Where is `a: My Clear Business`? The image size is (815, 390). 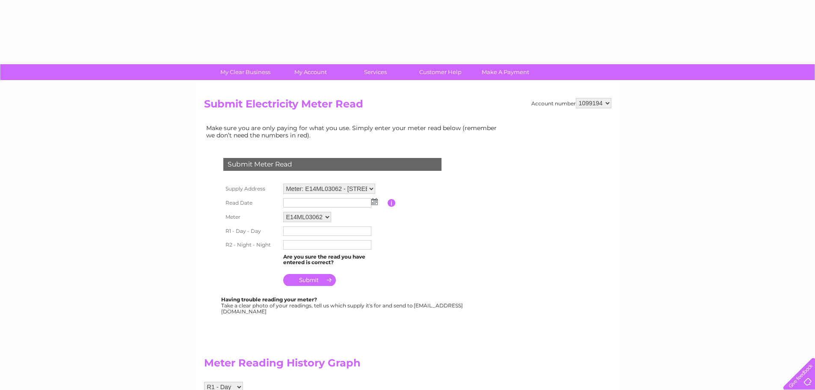 a: My Clear Business is located at coordinates (245, 72).